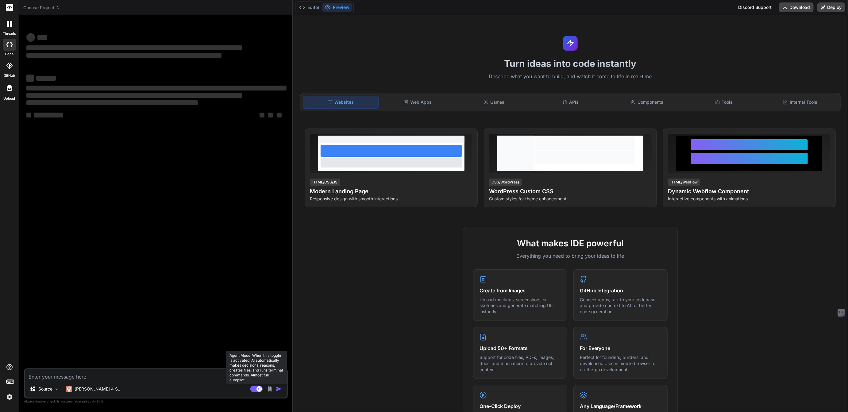  What do you see at coordinates (620, 406) in the screenshot?
I see `h4: Any Language/Framework` at bounding box center [620, 406].